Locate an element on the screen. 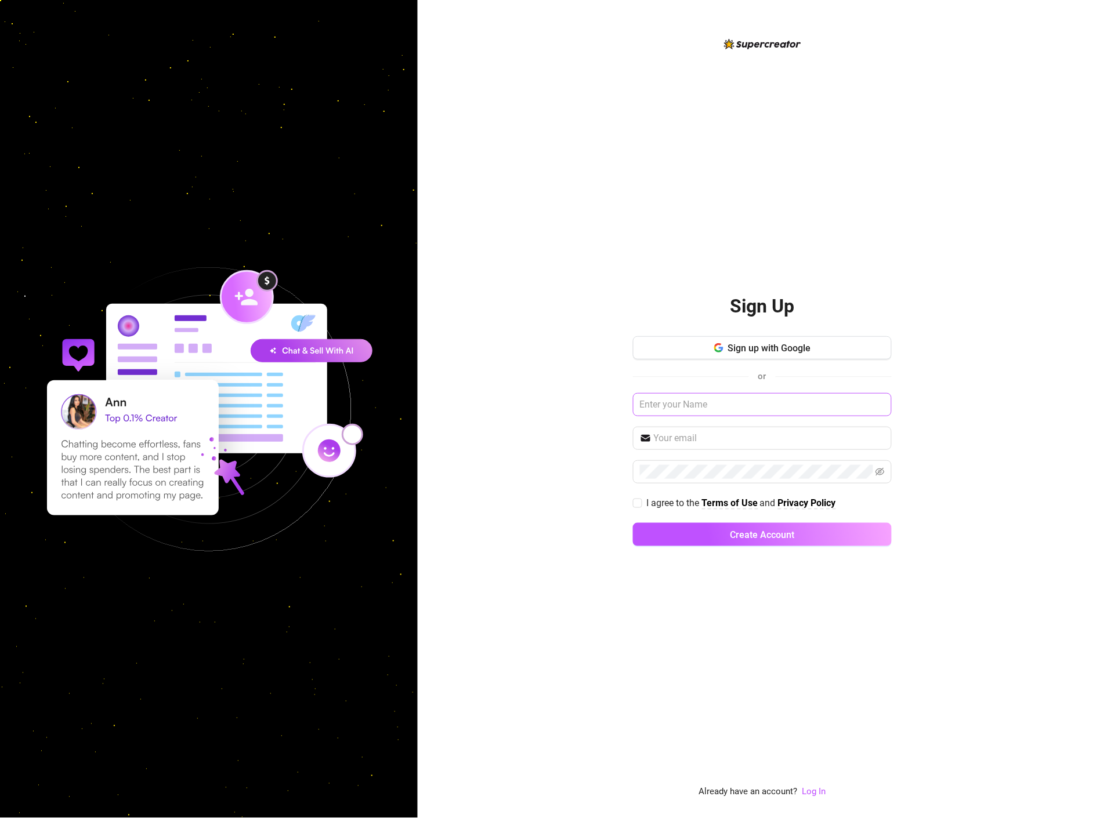 The height and width of the screenshot is (818, 1107). h2: Sign Up is located at coordinates (762, 306).